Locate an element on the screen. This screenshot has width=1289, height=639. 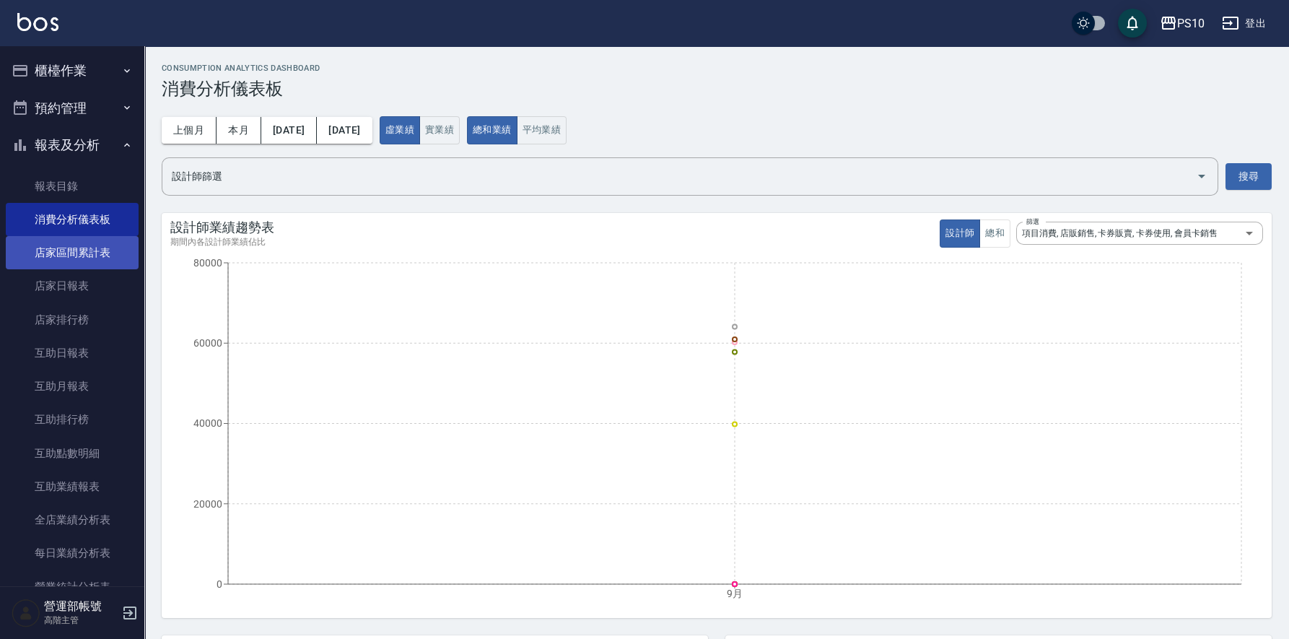
img: Person is located at coordinates (26, 613).